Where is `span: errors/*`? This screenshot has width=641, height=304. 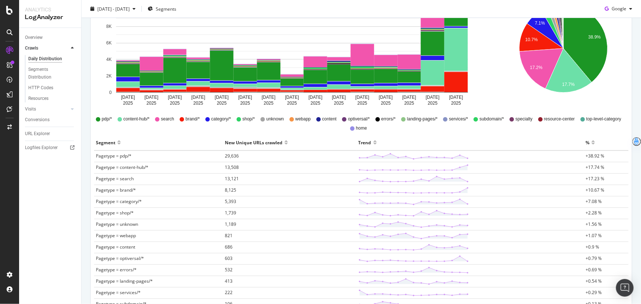 span: errors/* is located at coordinates (389, 119).